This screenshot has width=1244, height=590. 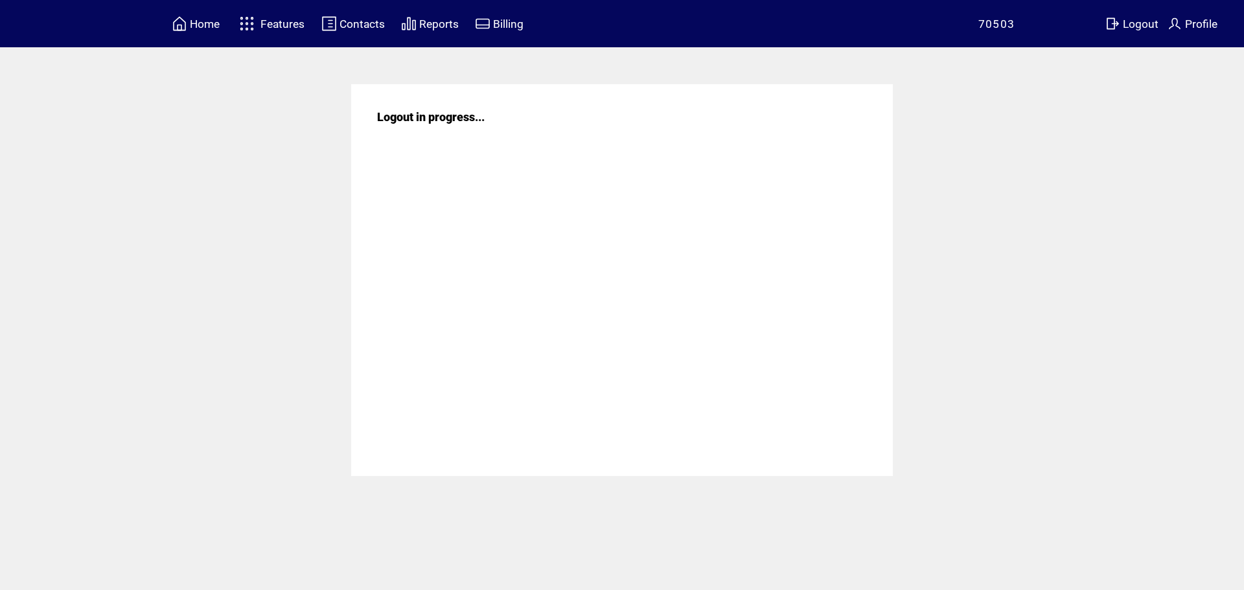 I want to click on a: Reports, so click(x=430, y=23).